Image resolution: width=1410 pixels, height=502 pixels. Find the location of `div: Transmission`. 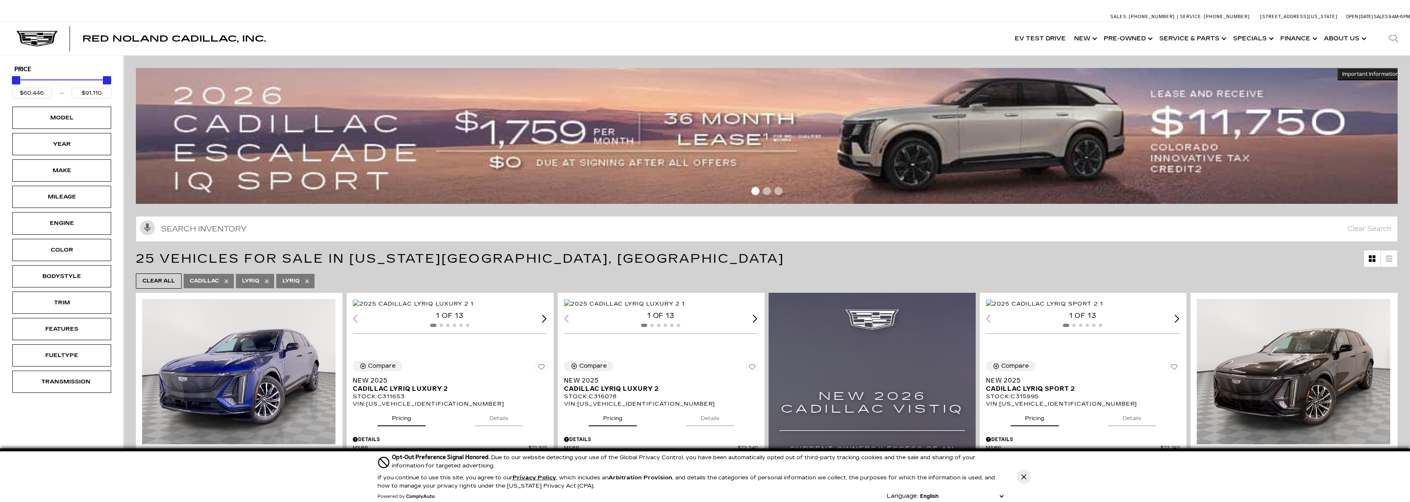

div: Transmission is located at coordinates (62, 382).